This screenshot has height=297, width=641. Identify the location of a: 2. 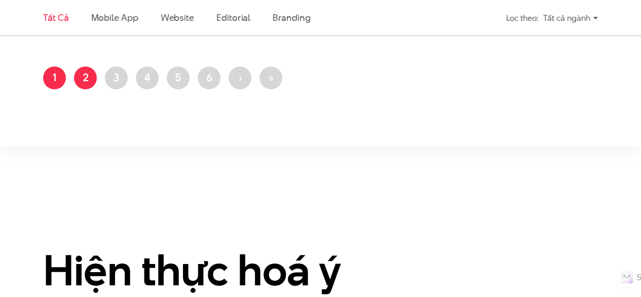
(85, 78).